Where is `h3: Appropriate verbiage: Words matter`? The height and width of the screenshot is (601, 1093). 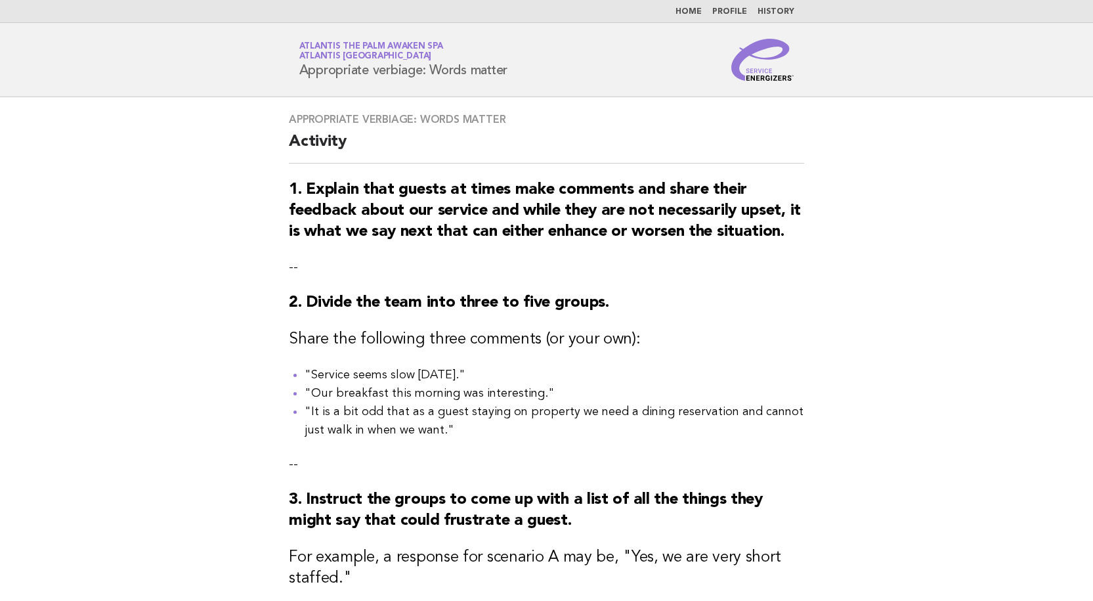 h3: Appropriate verbiage: Words matter is located at coordinates (546, 120).